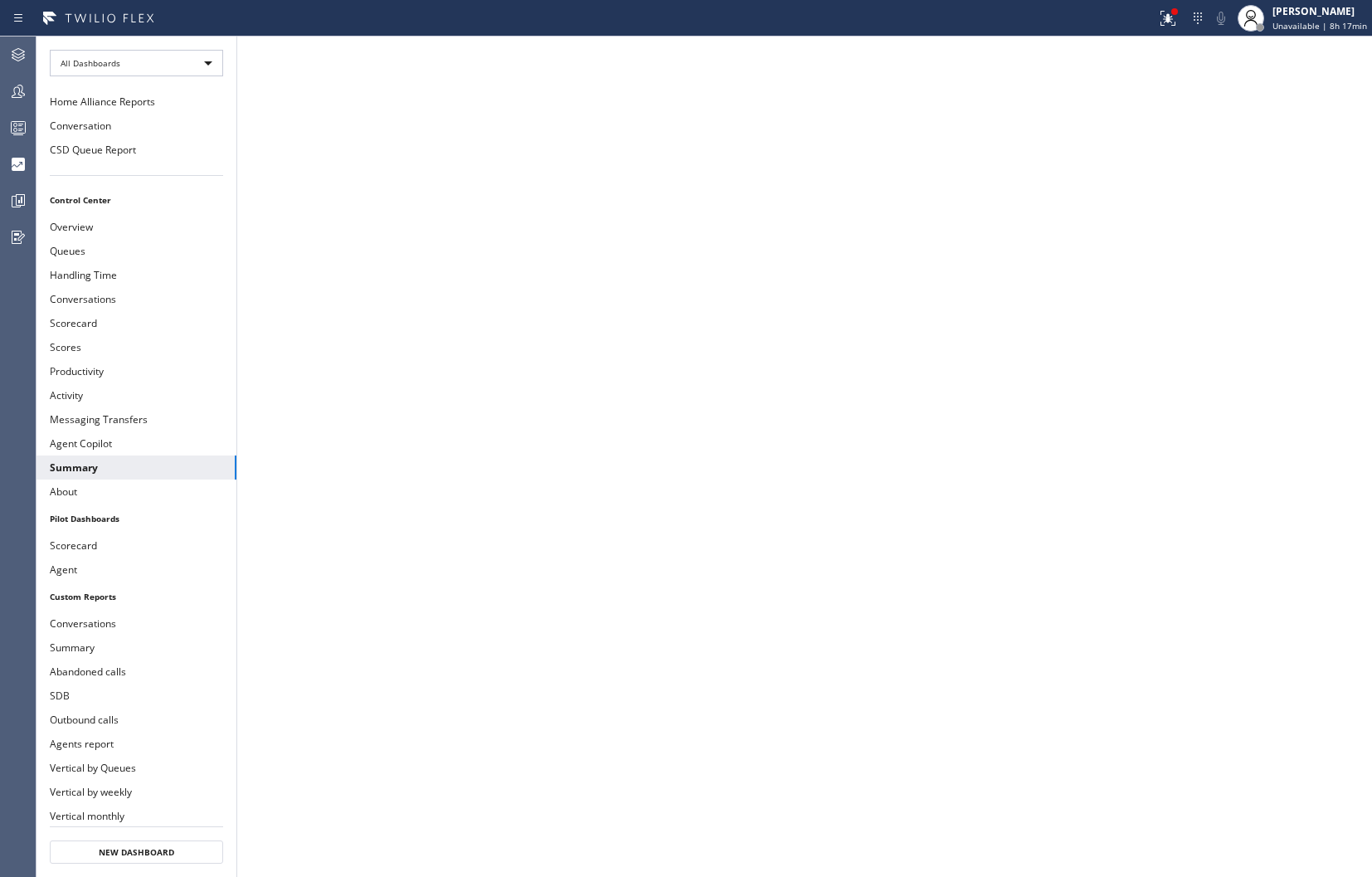 The height and width of the screenshot is (877, 1372). I want to click on button: SDB, so click(136, 695).